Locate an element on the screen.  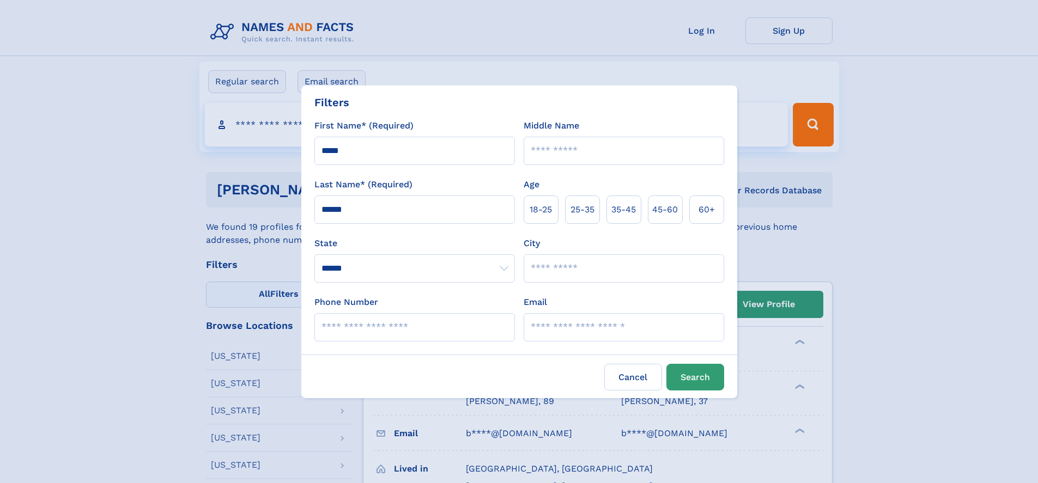
span: 18‑25 is located at coordinates (540, 210).